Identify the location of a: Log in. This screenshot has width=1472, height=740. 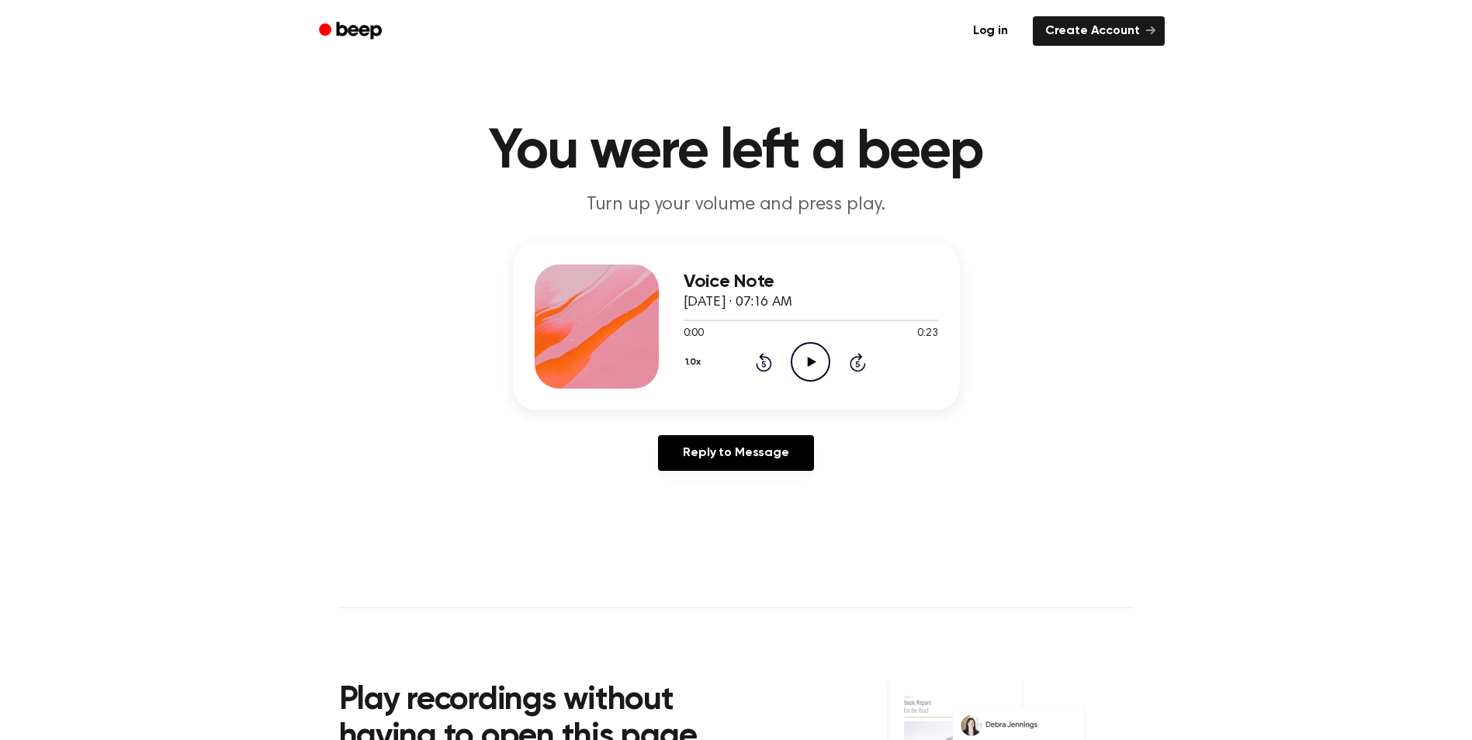
(990, 31).